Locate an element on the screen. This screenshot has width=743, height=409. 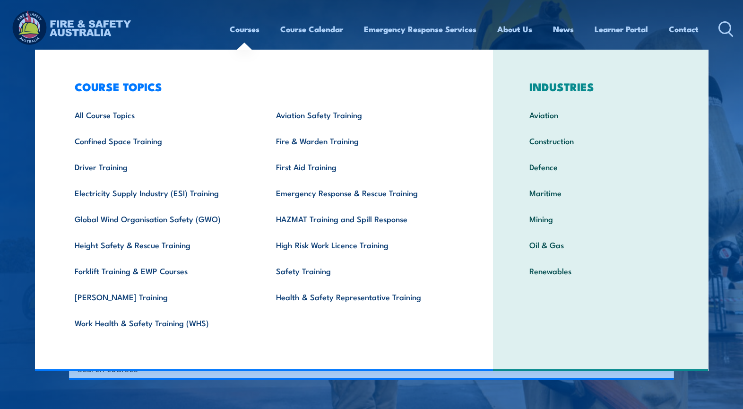
a: Forklift Training & EWP Courses is located at coordinates (161, 270).